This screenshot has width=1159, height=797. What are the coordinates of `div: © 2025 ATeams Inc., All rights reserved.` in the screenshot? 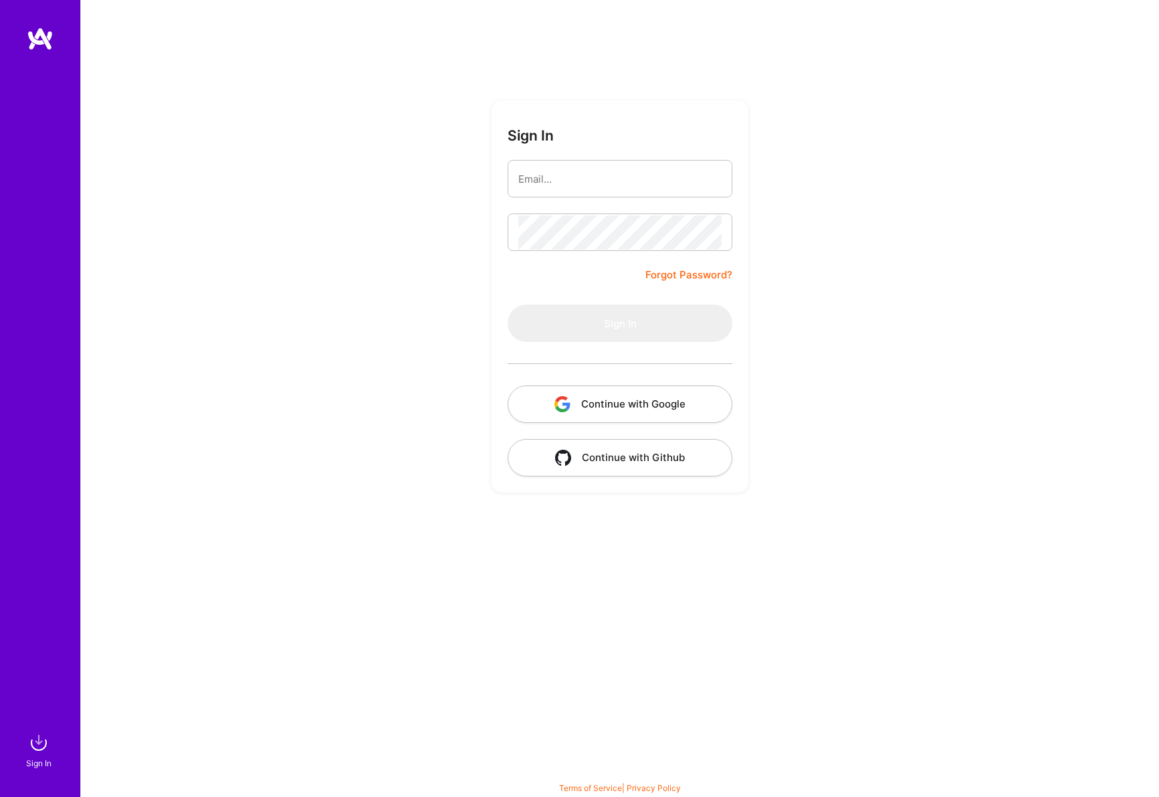 It's located at (619, 773).